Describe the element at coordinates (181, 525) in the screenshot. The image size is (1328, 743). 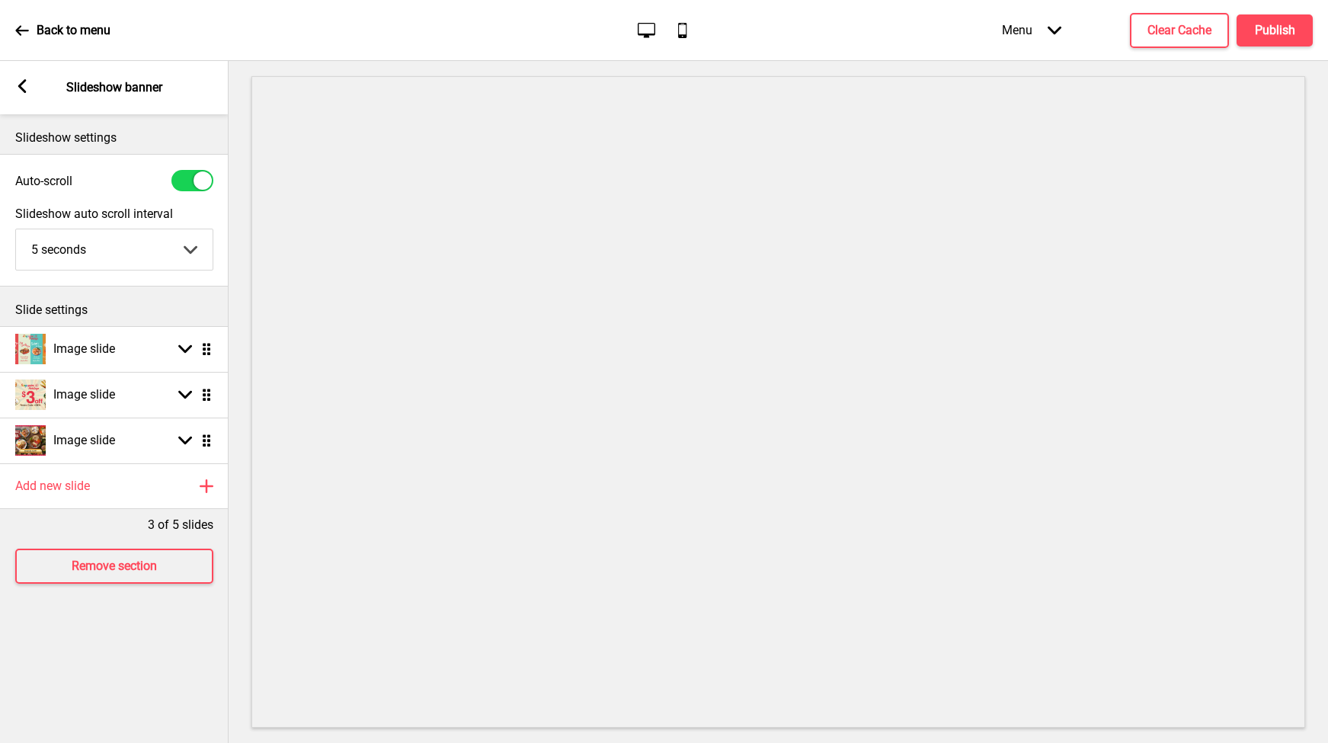
I see `p: 3 of 5 slides` at that location.